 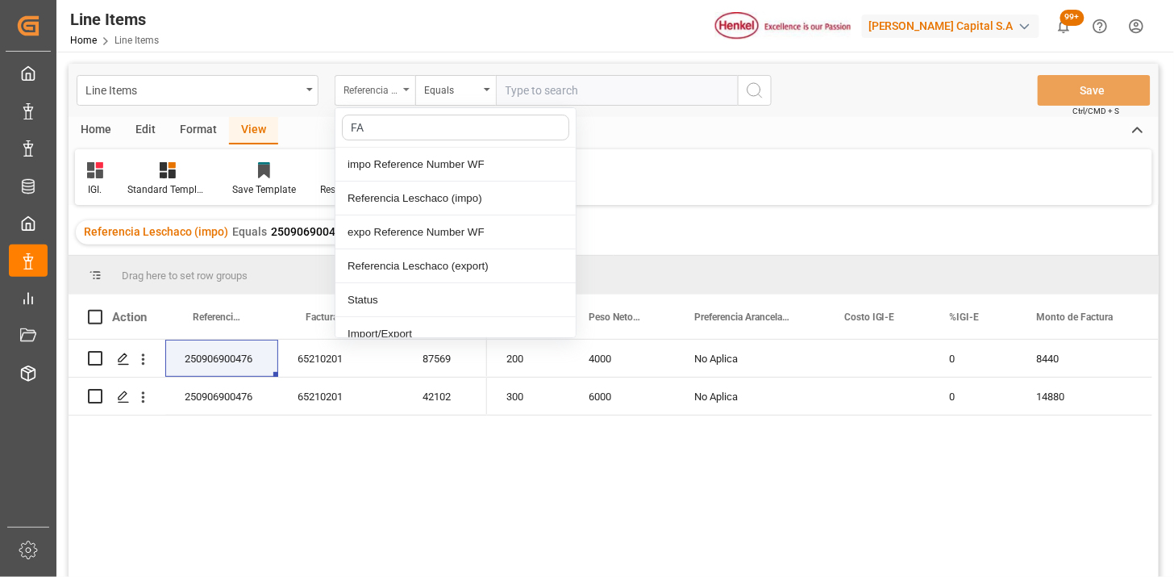 I want to click on span: Drag here to set row groups, so click(x=185, y=275).